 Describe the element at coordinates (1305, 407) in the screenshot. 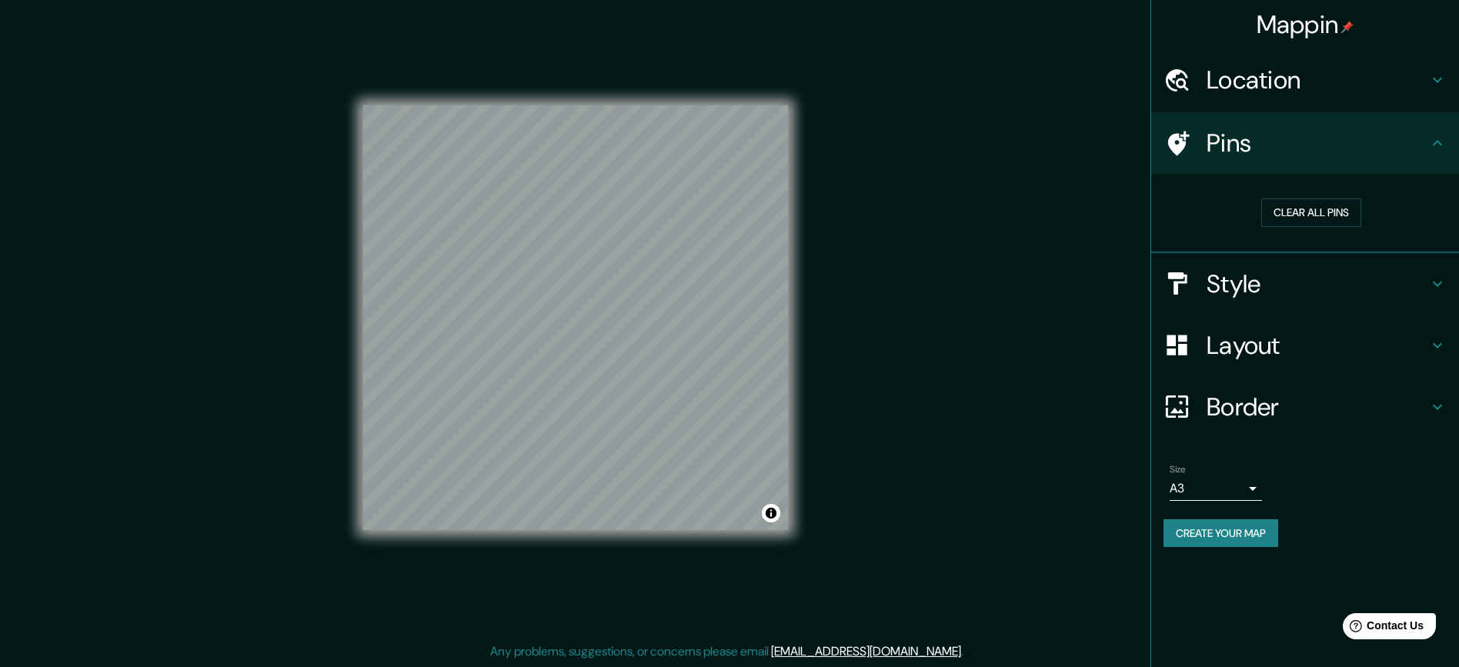

I see `div: Border` at that location.